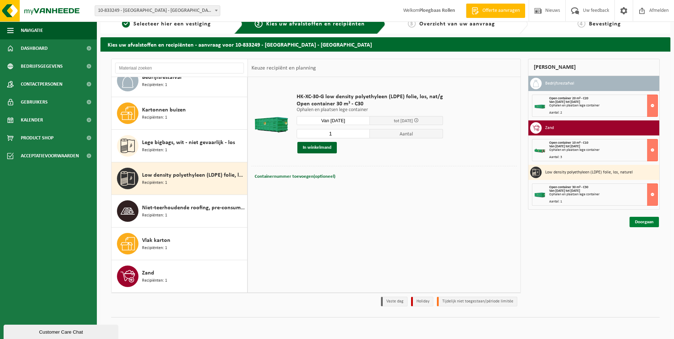 The height and width of the screenshot is (339, 674). I want to click on strong: Ploegbaas Rollen, so click(437, 10).